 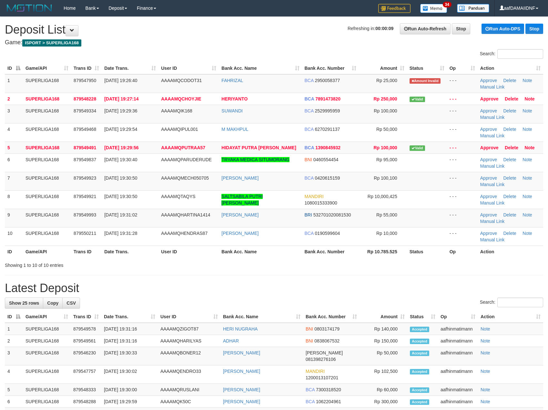 What do you see at coordinates (327, 233) in the screenshot?
I see `span: Copy 0190599604 to clipboard` at bounding box center [327, 233].